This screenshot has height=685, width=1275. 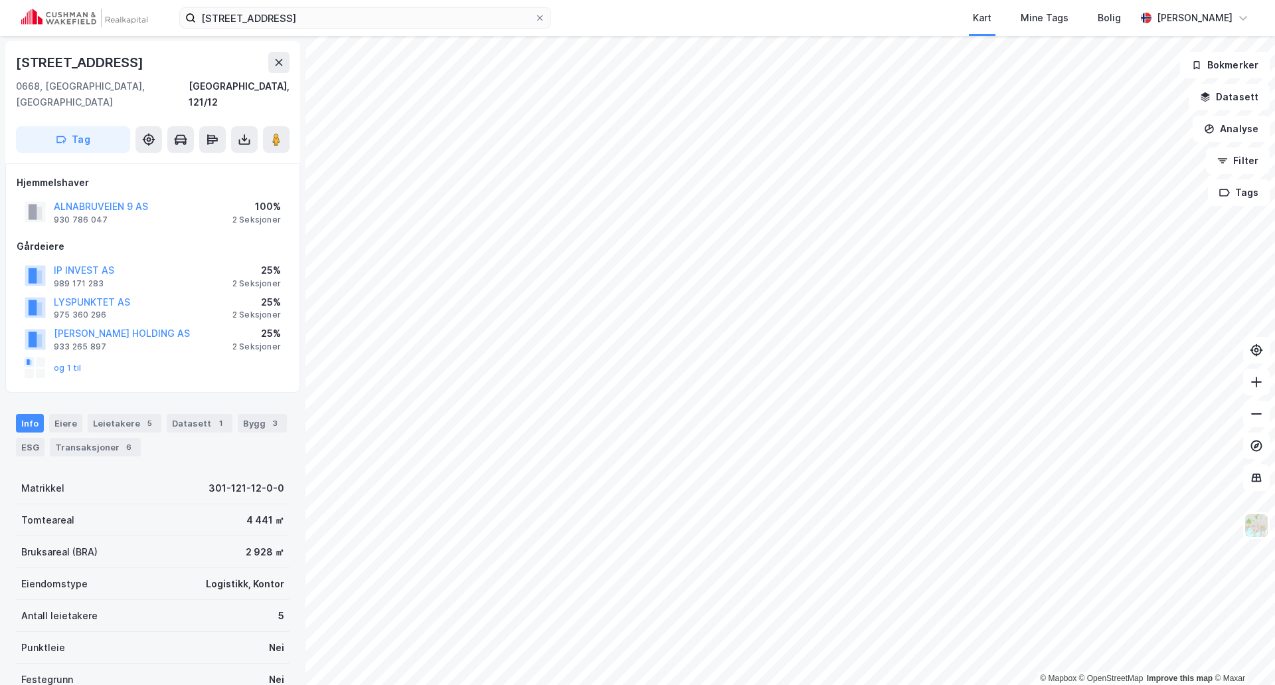 What do you see at coordinates (80, 315) in the screenshot?
I see `div: 975 360 296` at bounding box center [80, 315].